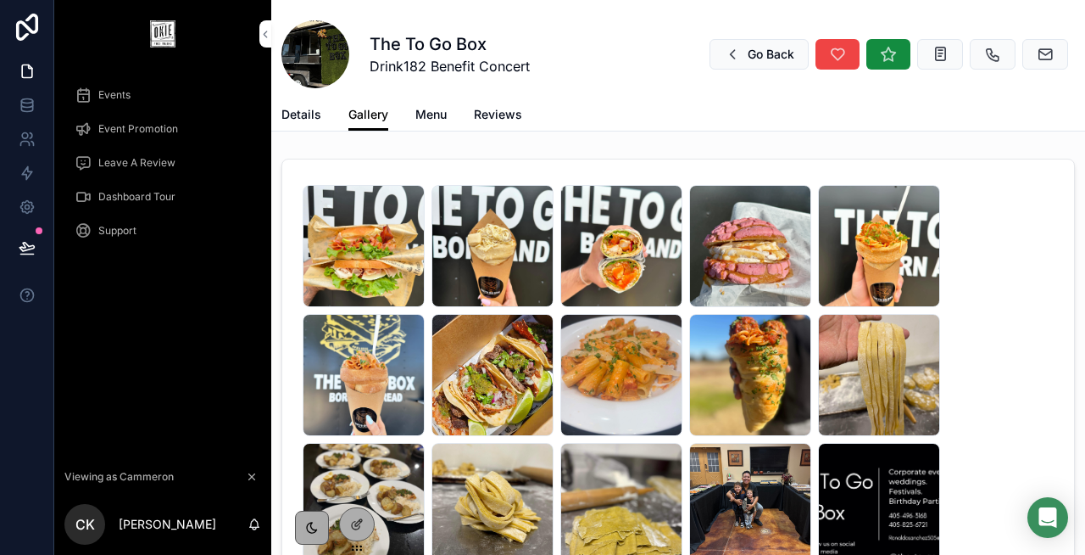 The width and height of the screenshot is (1085, 555). Describe the element at coordinates (137, 197) in the screenshot. I see `span: Dashboard Tour` at that location.